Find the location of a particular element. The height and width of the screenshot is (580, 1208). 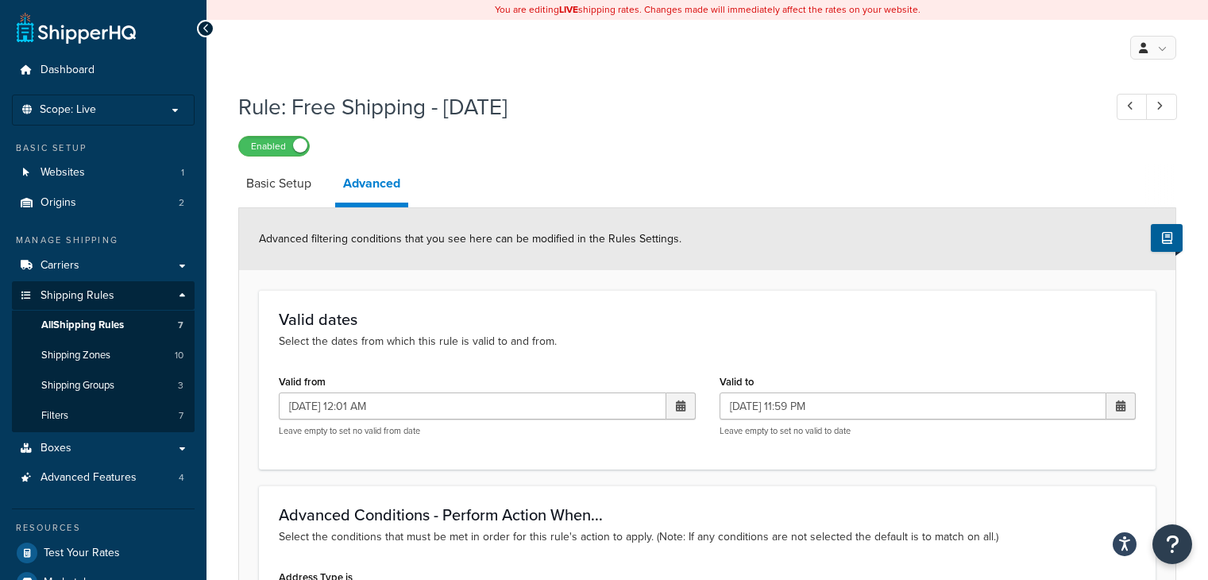

li: Dashboard is located at coordinates (103, 70).